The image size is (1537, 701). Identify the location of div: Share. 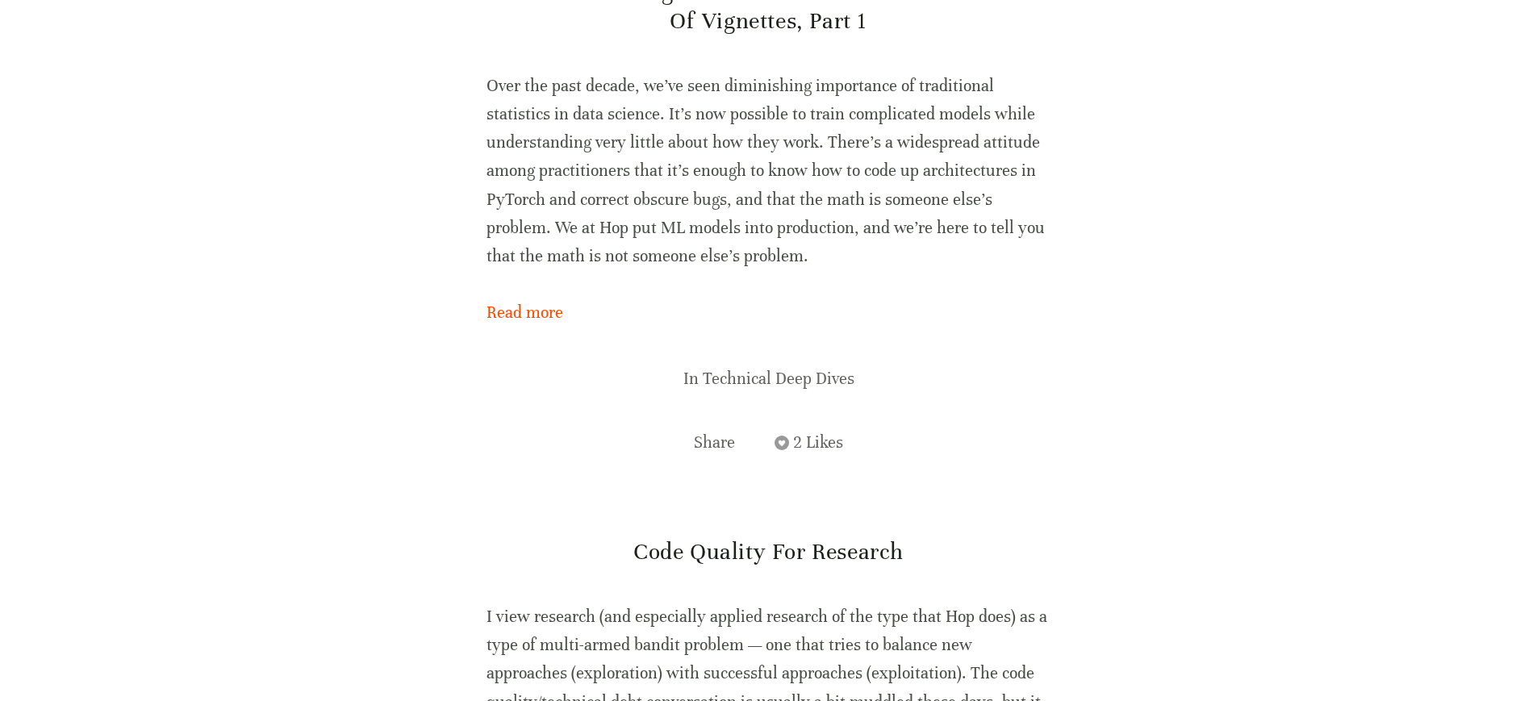
(714, 442).